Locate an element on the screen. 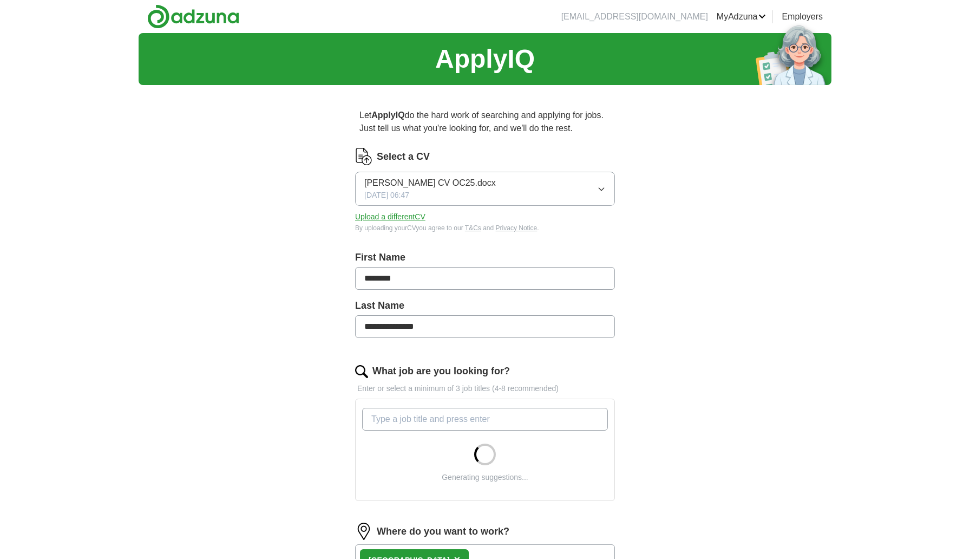  div: Generating suggestions... is located at coordinates (485, 477).